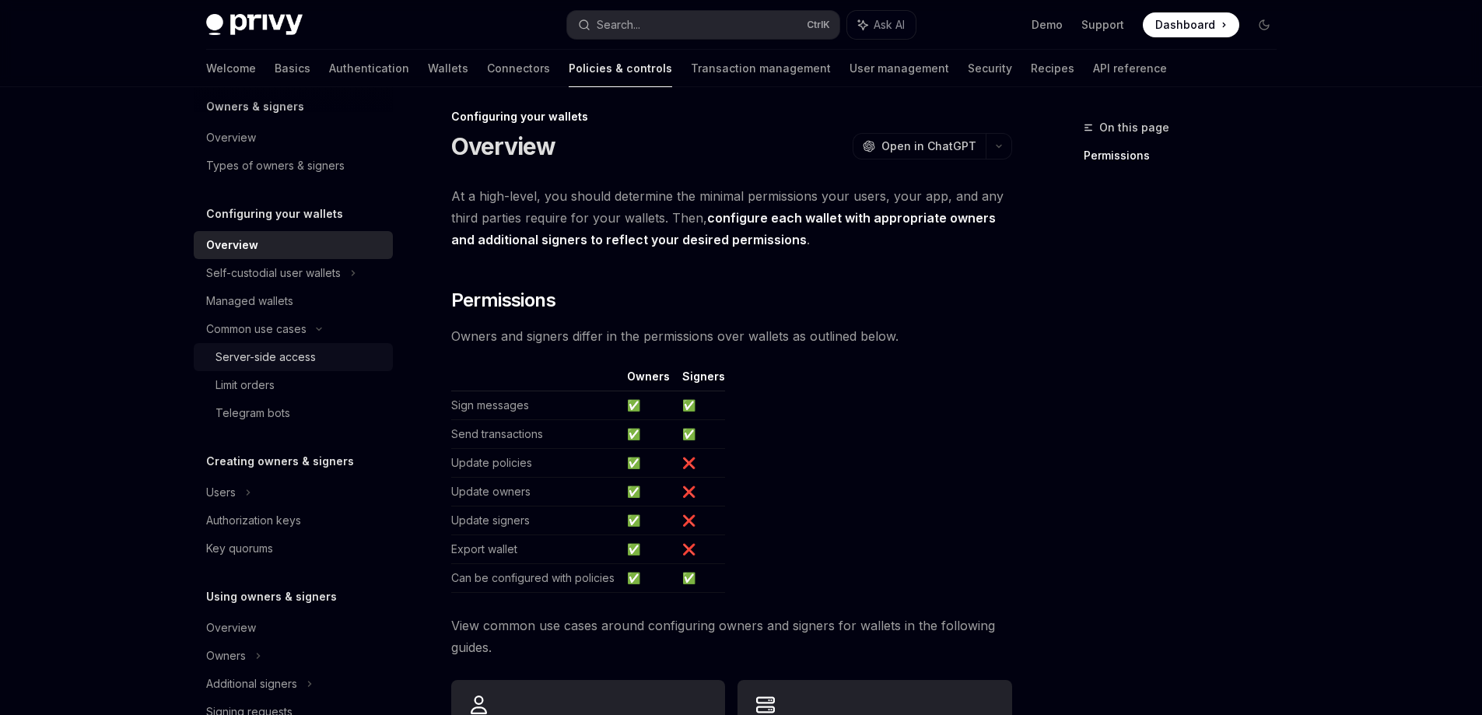  What do you see at coordinates (536, 405) in the screenshot?
I see `td: Sign messages` at bounding box center [536, 405].